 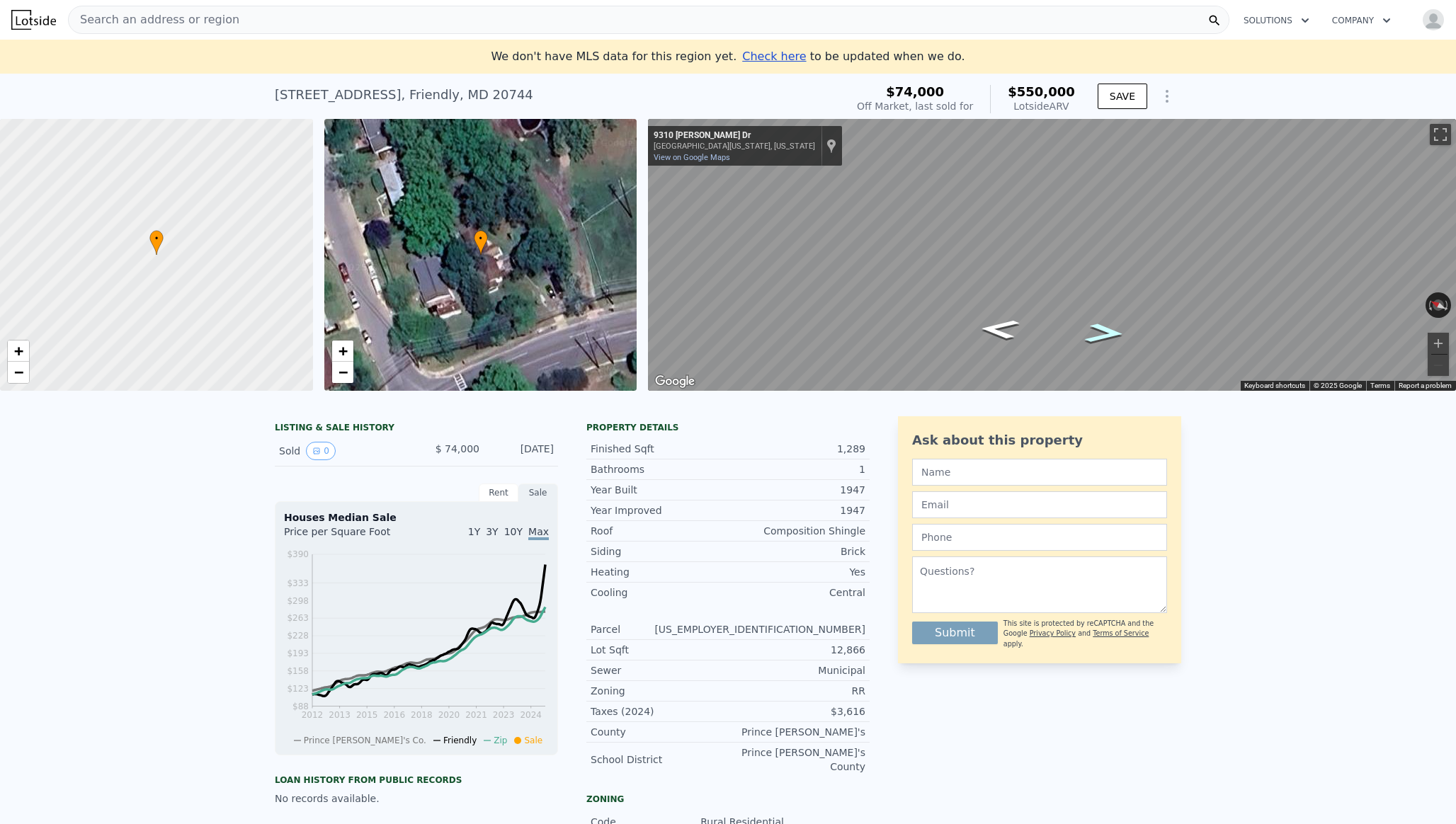 What do you see at coordinates (1040, 538) in the screenshot?
I see `input: Phone` at bounding box center [1040, 538].